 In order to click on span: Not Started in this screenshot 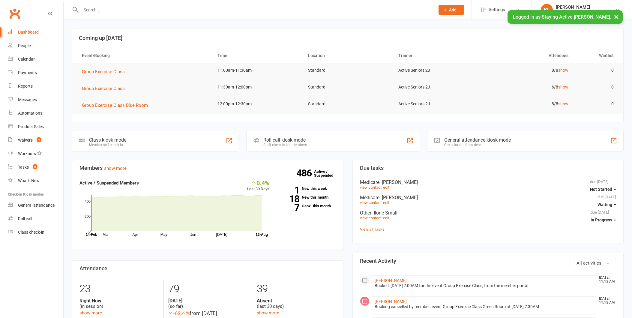, I will do `click(601, 189)`.